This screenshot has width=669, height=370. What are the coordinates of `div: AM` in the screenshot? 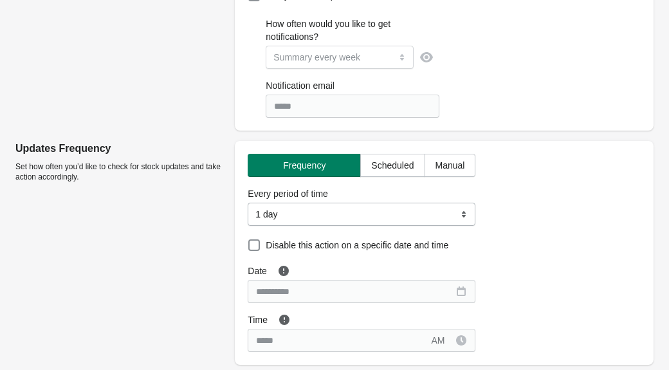 It's located at (437, 340).